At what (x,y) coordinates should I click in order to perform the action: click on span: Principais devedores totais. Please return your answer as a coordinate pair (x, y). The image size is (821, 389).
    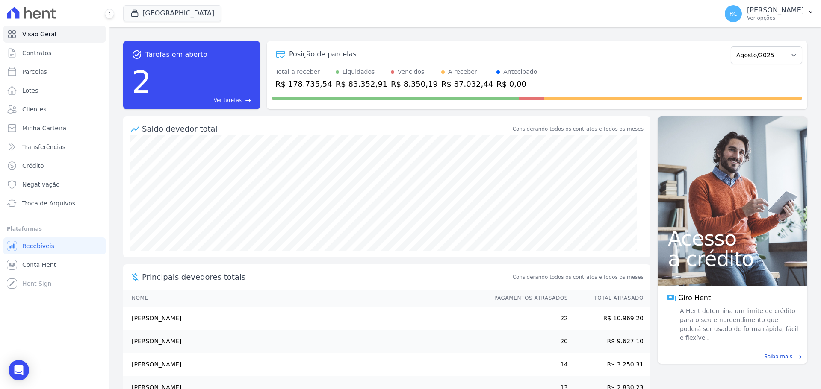
    Looking at the image, I should click on (326, 277).